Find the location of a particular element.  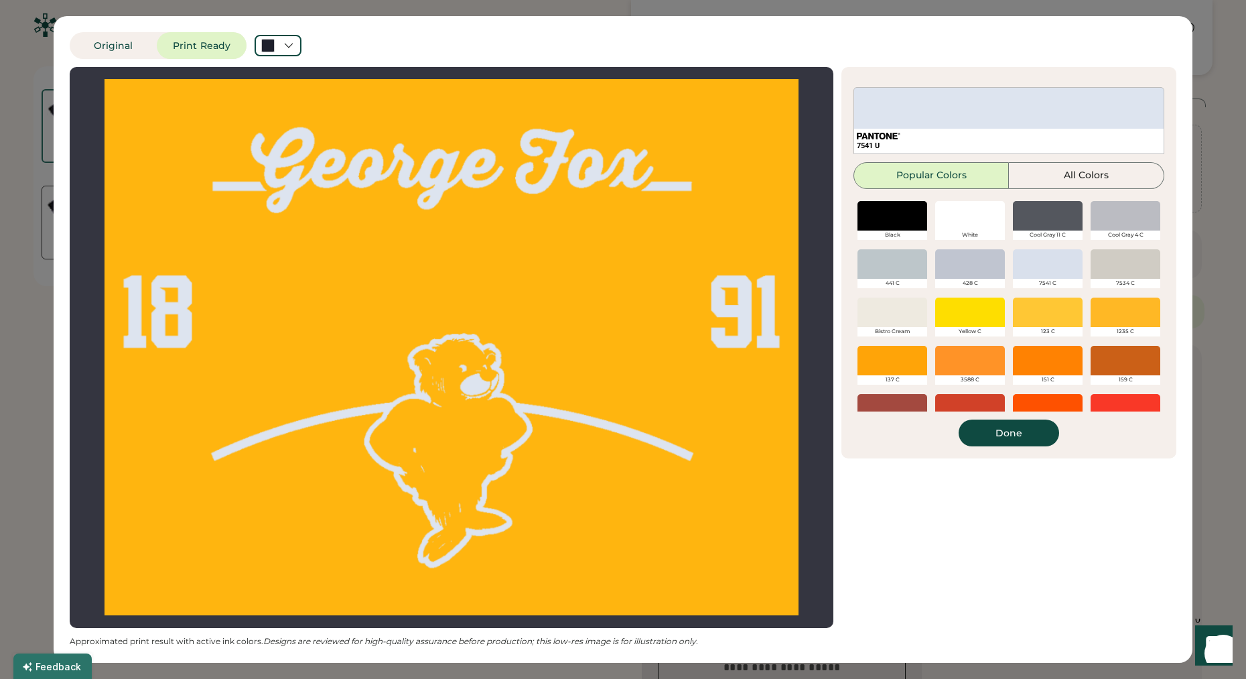

div: 428 C is located at coordinates (970, 283).